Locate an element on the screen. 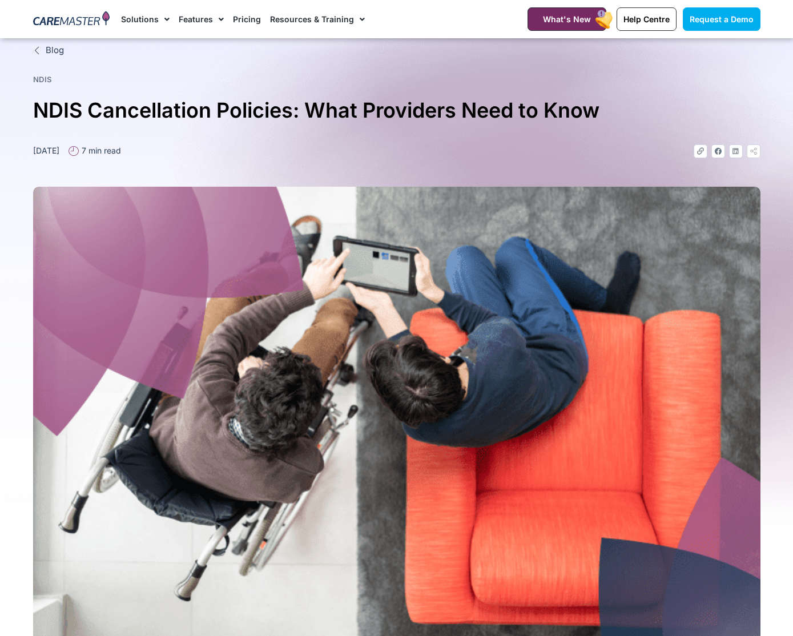  a: Request a Demo is located at coordinates (721, 19).